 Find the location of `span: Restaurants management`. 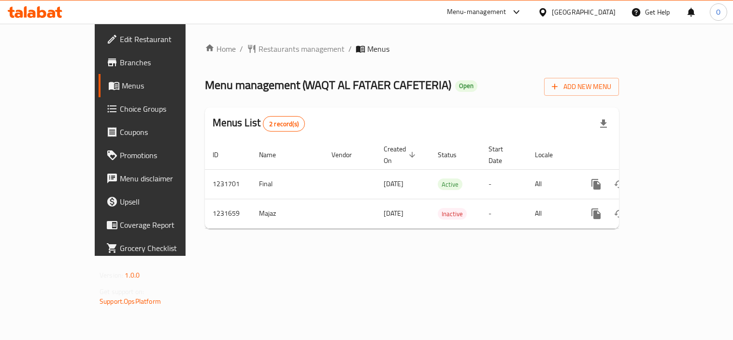

span: Restaurants management is located at coordinates (301, 49).